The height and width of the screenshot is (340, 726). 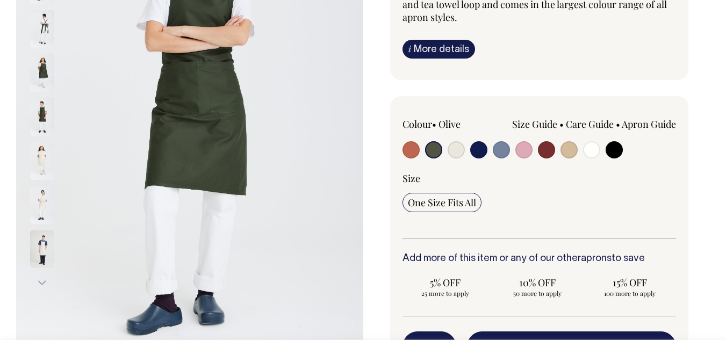 I want to click on a: iMore details, so click(x=439, y=49).